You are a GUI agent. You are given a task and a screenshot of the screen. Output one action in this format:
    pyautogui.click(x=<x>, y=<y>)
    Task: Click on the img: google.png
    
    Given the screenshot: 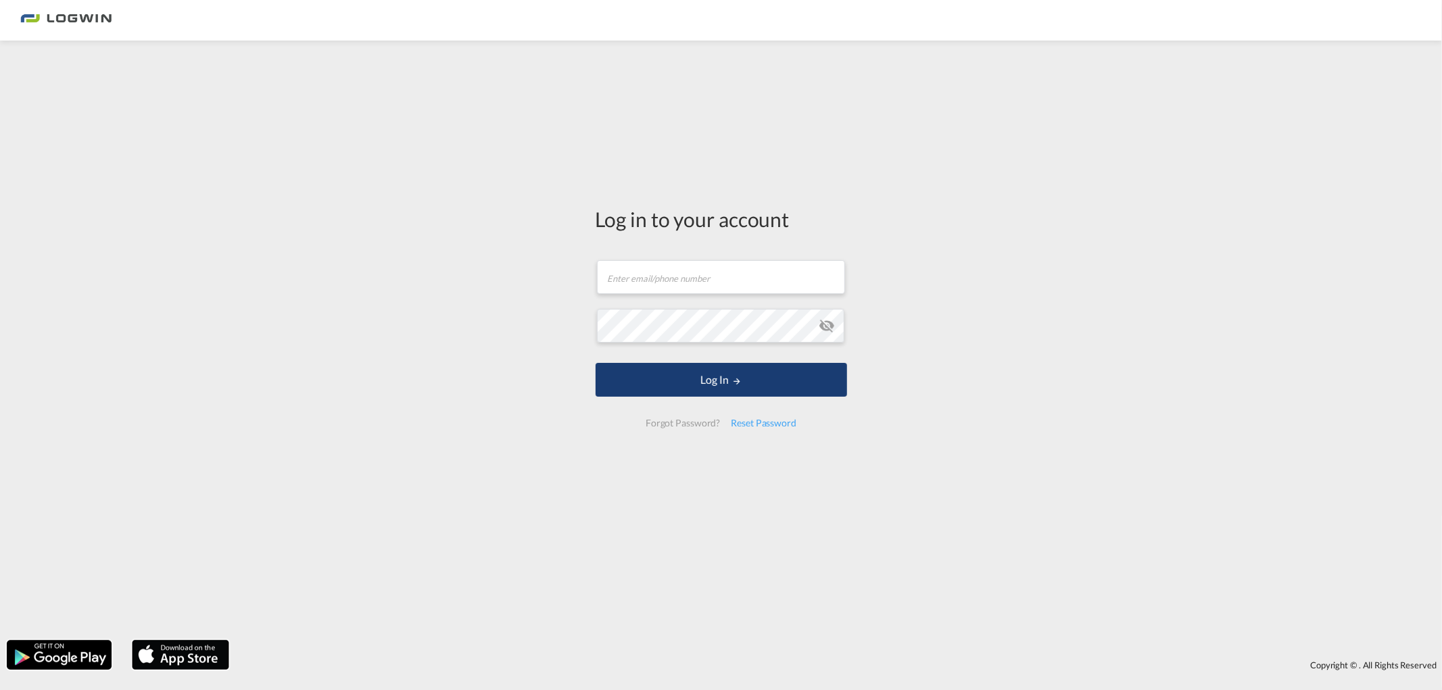 What is the action you would take?
    pyautogui.click(x=59, y=655)
    